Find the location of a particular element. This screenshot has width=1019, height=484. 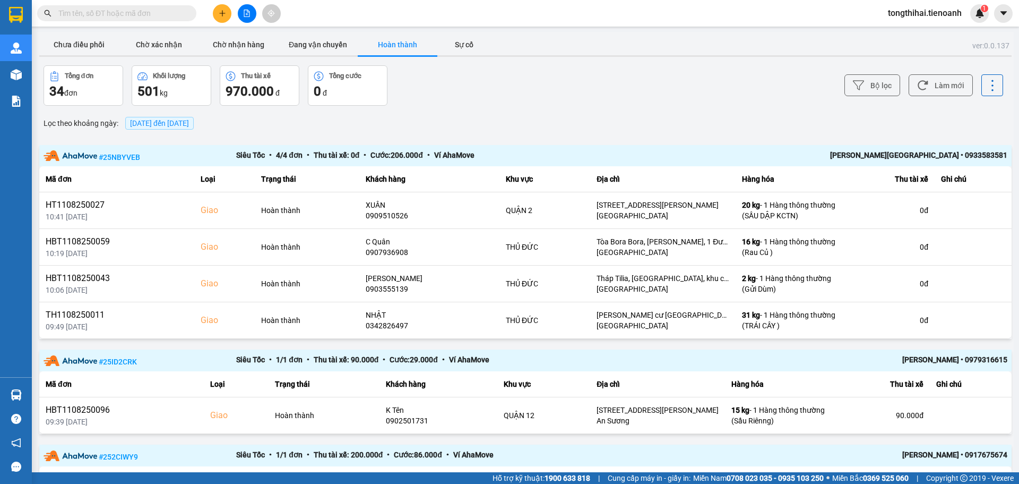

th: Khu vực is located at coordinates (545, 179).